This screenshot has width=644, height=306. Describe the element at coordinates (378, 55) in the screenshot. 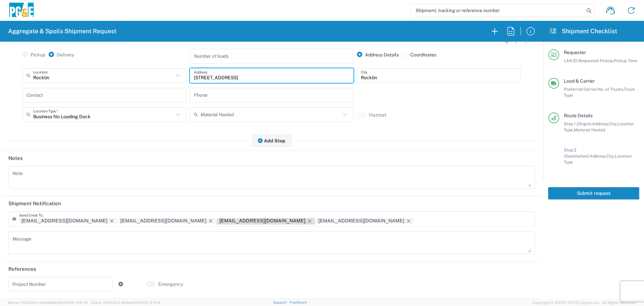

I see `label: Address Details` at that location.